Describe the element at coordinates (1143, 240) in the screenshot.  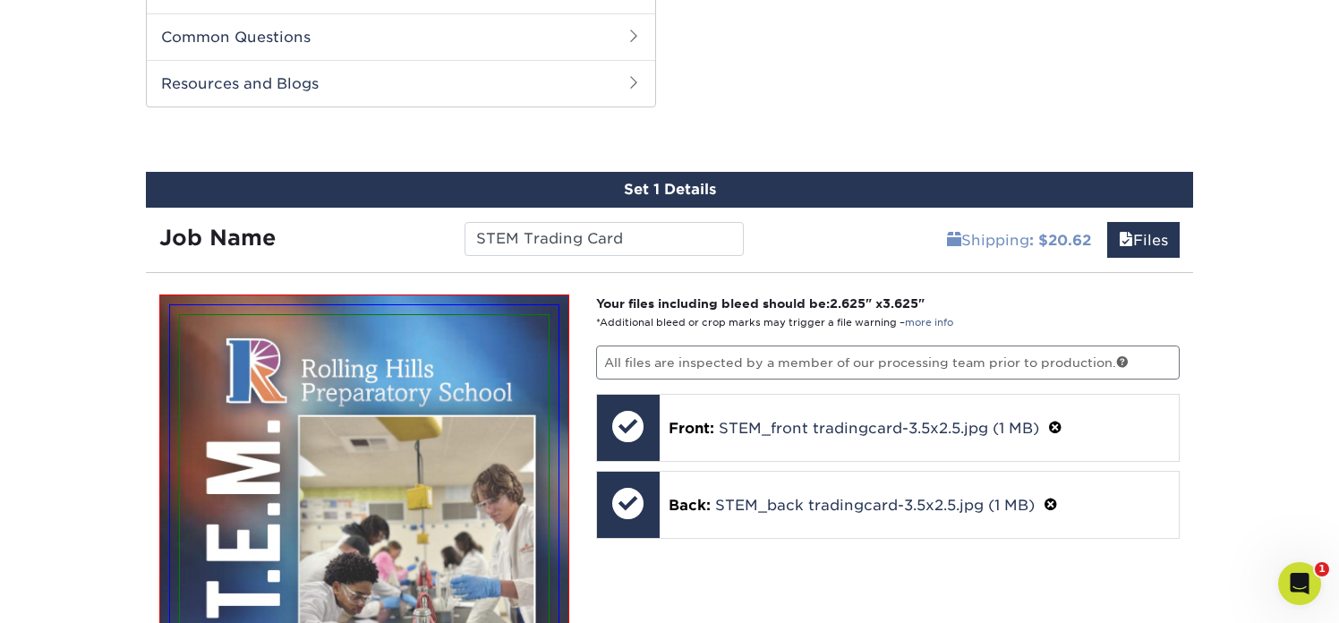
I see `a: Files` at that location.